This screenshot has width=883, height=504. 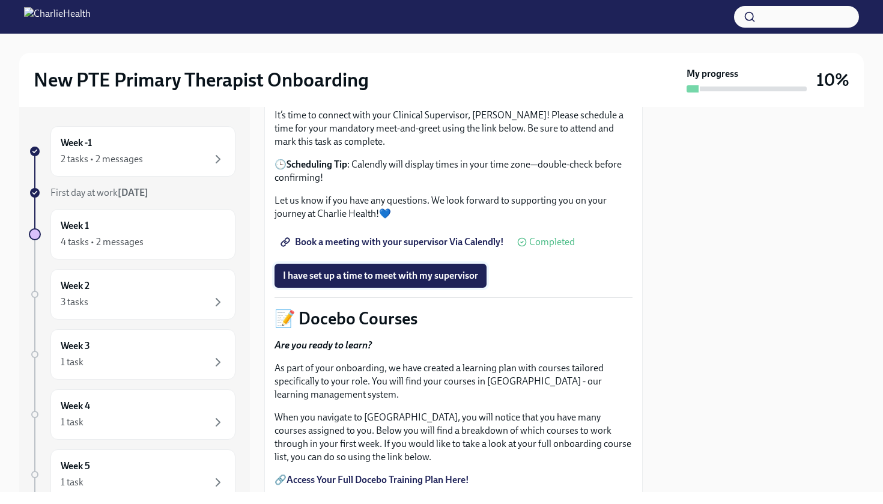 What do you see at coordinates (380, 276) in the screenshot?
I see `button: I have set up a time to meet with my supervisor` at bounding box center [380, 276].